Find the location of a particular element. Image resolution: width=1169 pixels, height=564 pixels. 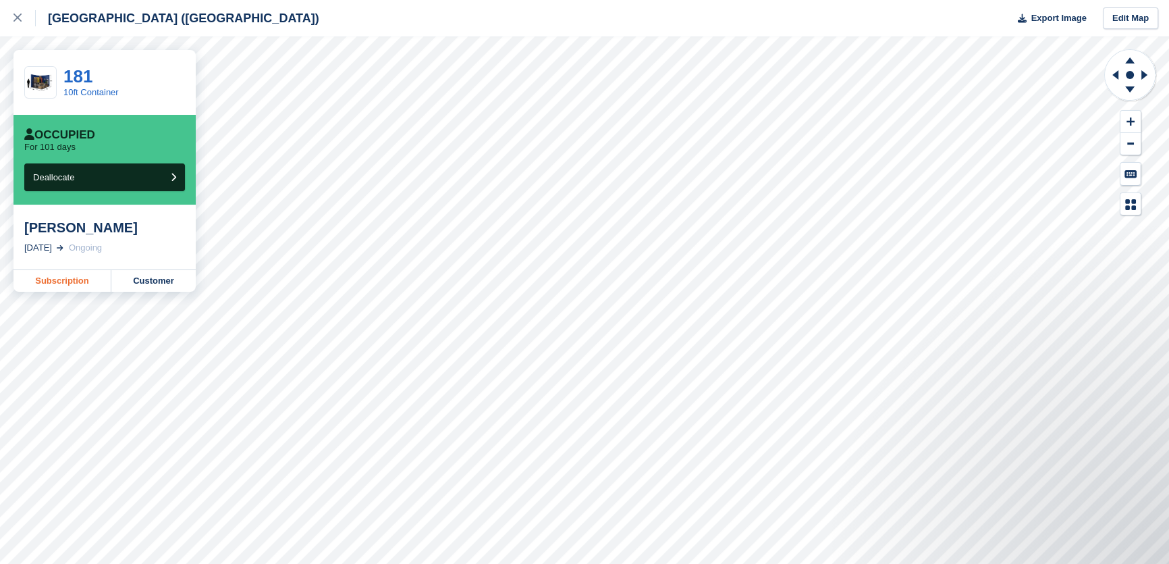

a: Customer is located at coordinates (153, 281).